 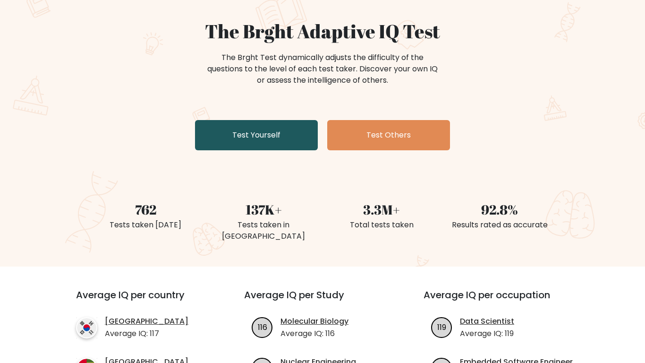 What do you see at coordinates (442, 326) in the screenshot?
I see `text: 119` at bounding box center [442, 326].